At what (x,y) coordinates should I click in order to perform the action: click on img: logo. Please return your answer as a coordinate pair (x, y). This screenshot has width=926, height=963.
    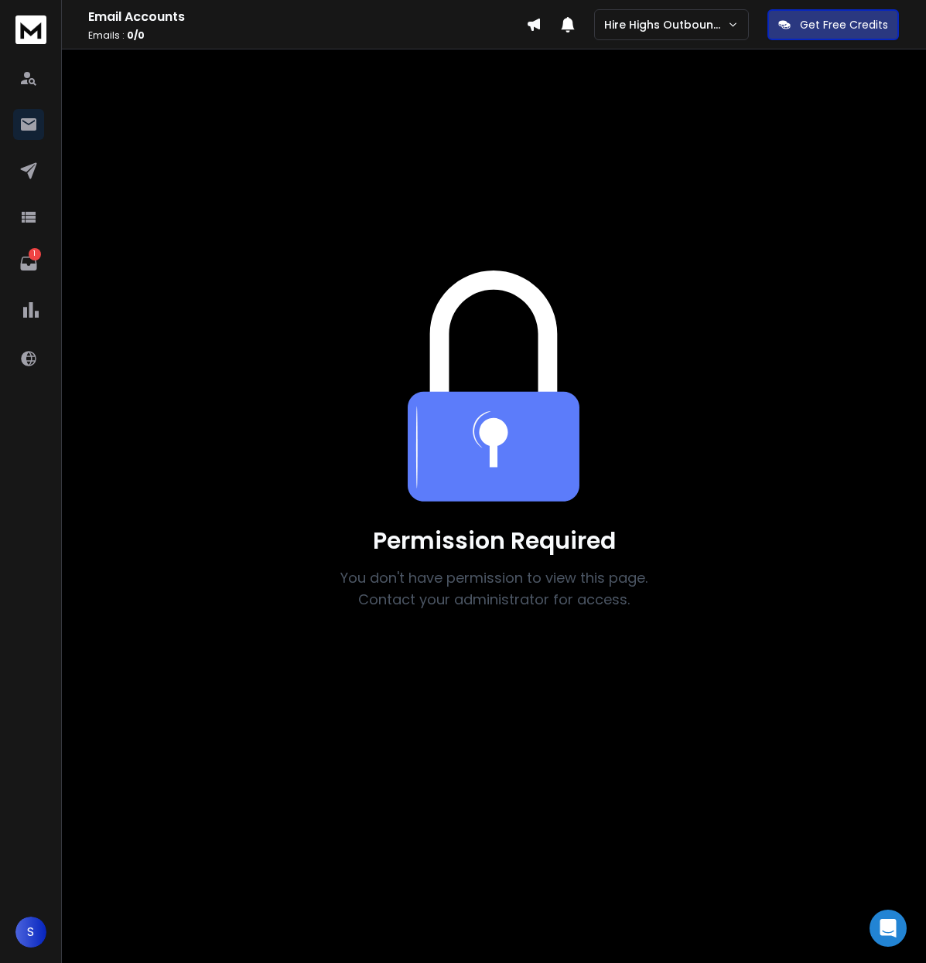
    Looking at the image, I should click on (31, 29).